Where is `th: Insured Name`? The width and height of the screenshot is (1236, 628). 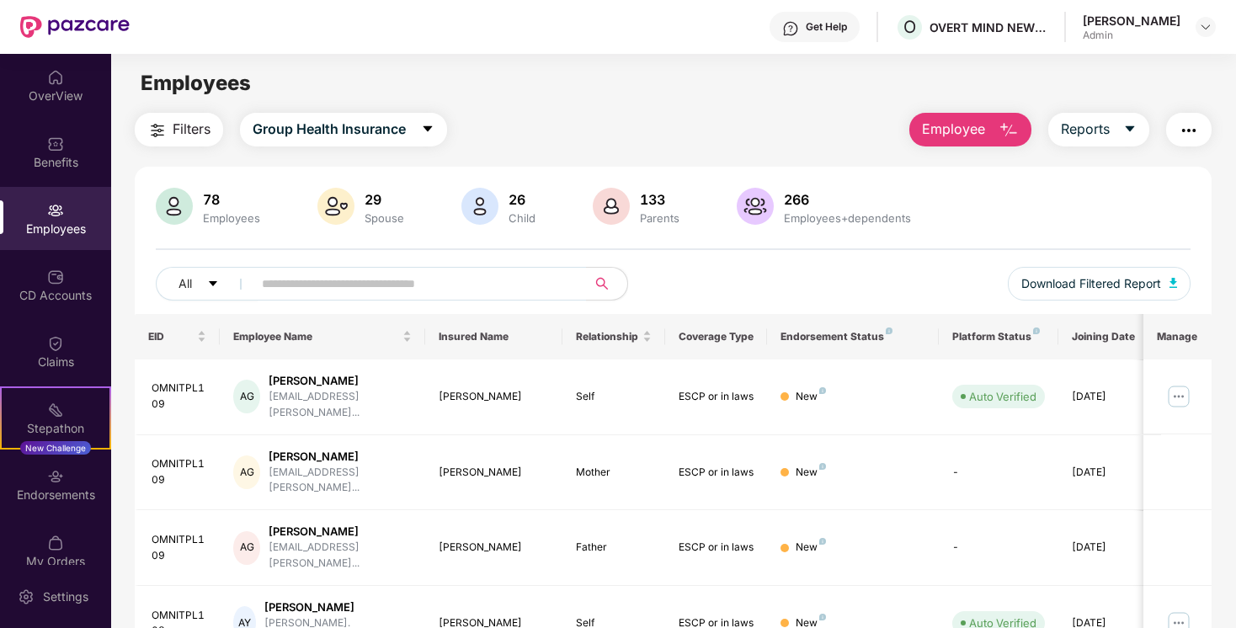
th: Insured Name is located at coordinates (493, 337).